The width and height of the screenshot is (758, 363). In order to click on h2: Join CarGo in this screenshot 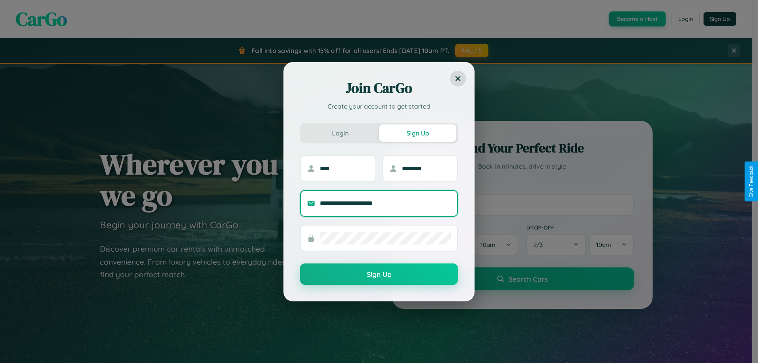, I will do `click(379, 88)`.